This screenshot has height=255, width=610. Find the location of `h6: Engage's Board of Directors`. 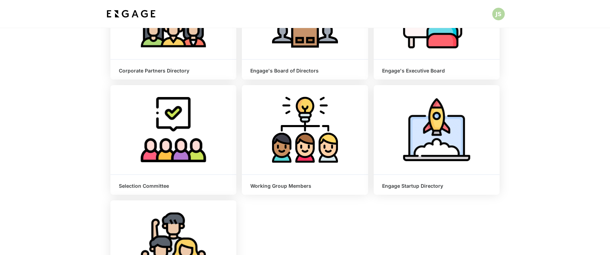

h6: Engage's Board of Directors is located at coordinates (305, 71).